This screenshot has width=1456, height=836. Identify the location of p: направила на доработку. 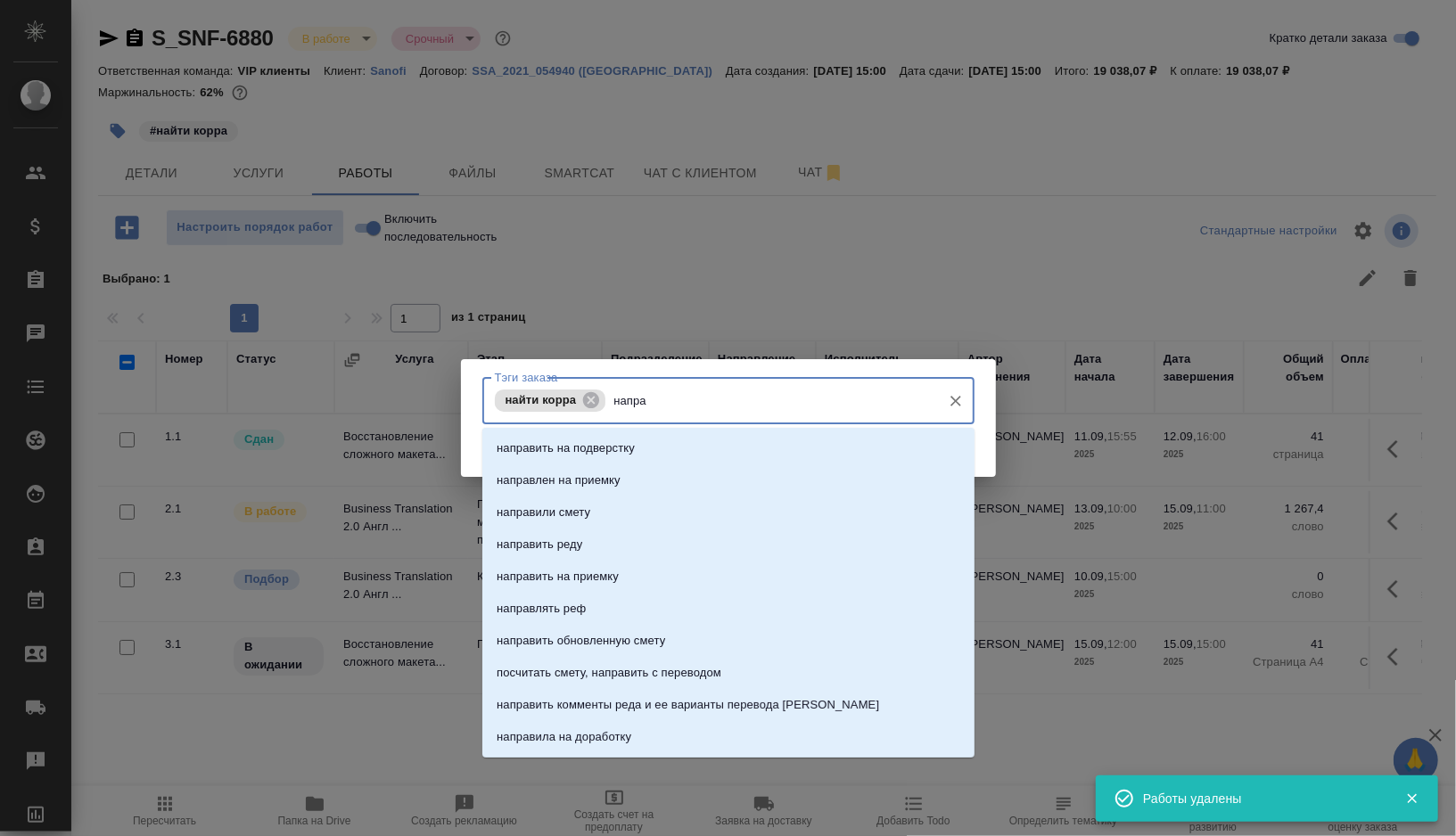
(564, 738).